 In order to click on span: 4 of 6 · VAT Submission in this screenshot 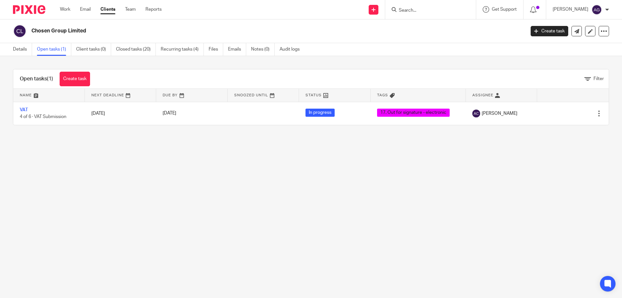, I will do `click(43, 117)`.